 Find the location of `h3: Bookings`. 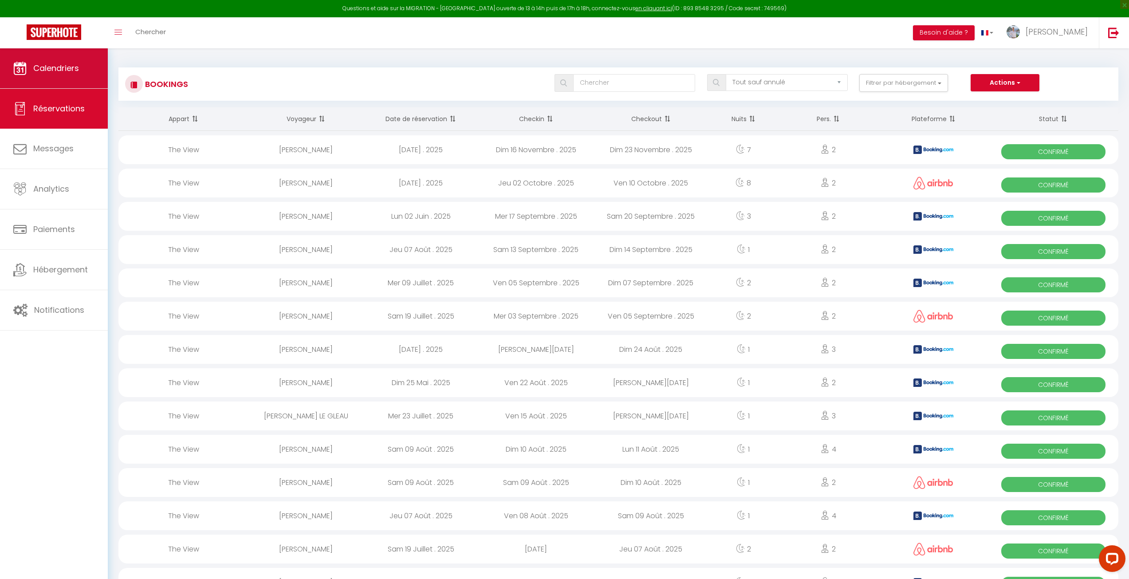

h3: Bookings is located at coordinates (165, 84).